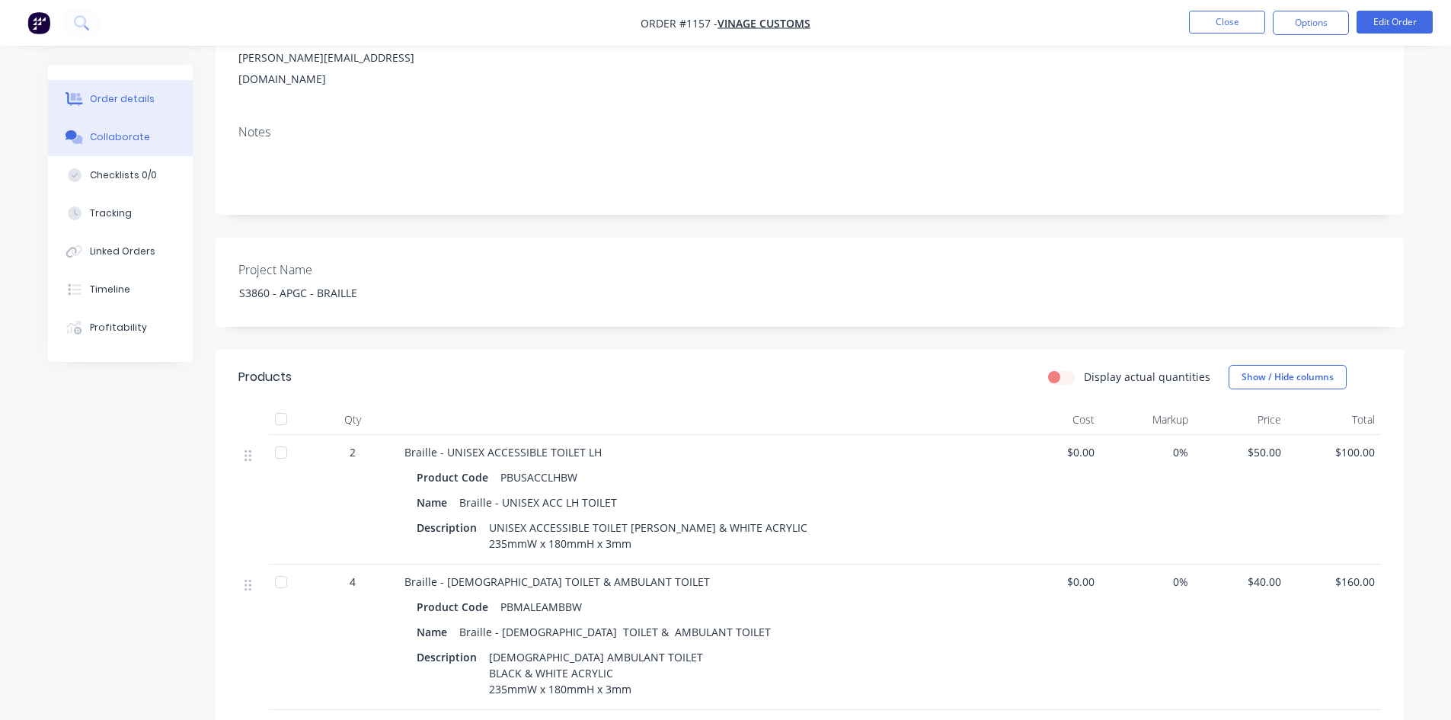 This screenshot has width=1451, height=720. What do you see at coordinates (110, 213) in the screenshot?
I see `div: Tracking` at bounding box center [110, 213].